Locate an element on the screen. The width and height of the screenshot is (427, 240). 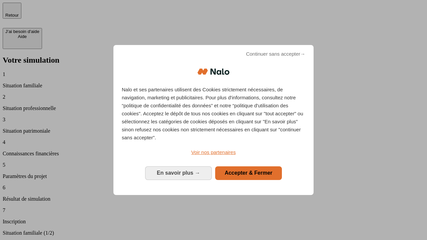
span: Continuer sans accepter→ is located at coordinates (275, 54).